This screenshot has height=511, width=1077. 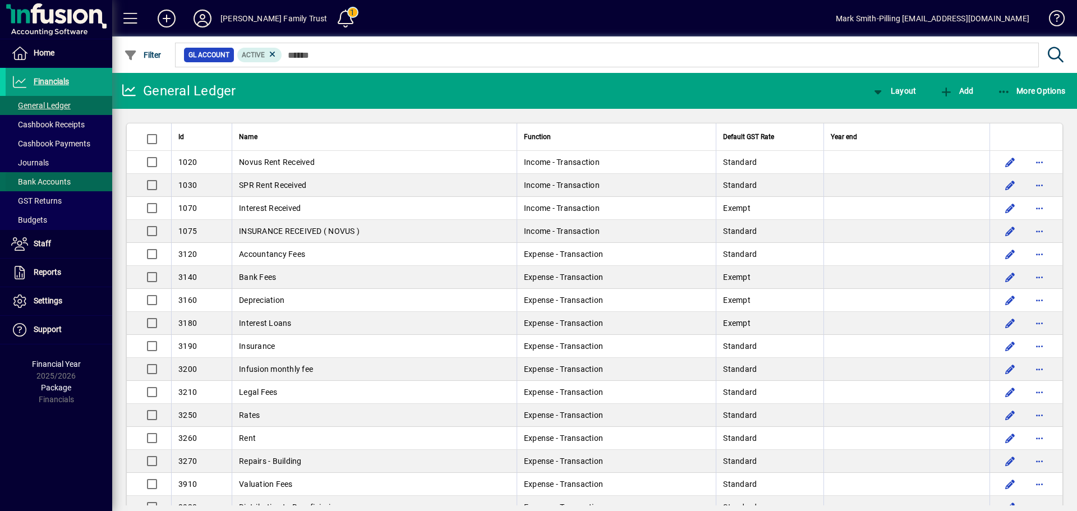 What do you see at coordinates (187, 392) in the screenshot?
I see `span: 3210` at bounding box center [187, 392].